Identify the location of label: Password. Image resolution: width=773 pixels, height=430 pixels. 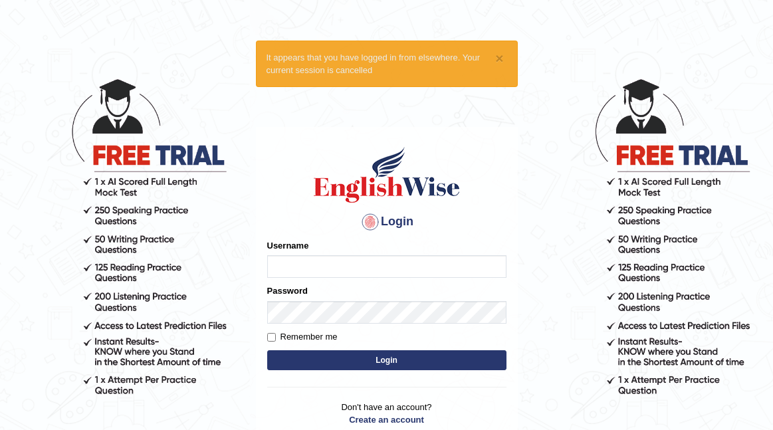
(287, 291).